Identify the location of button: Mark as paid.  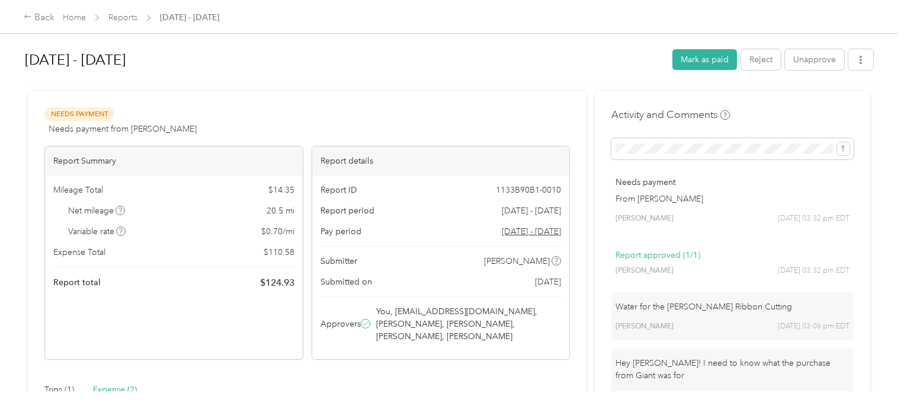
(704, 59).